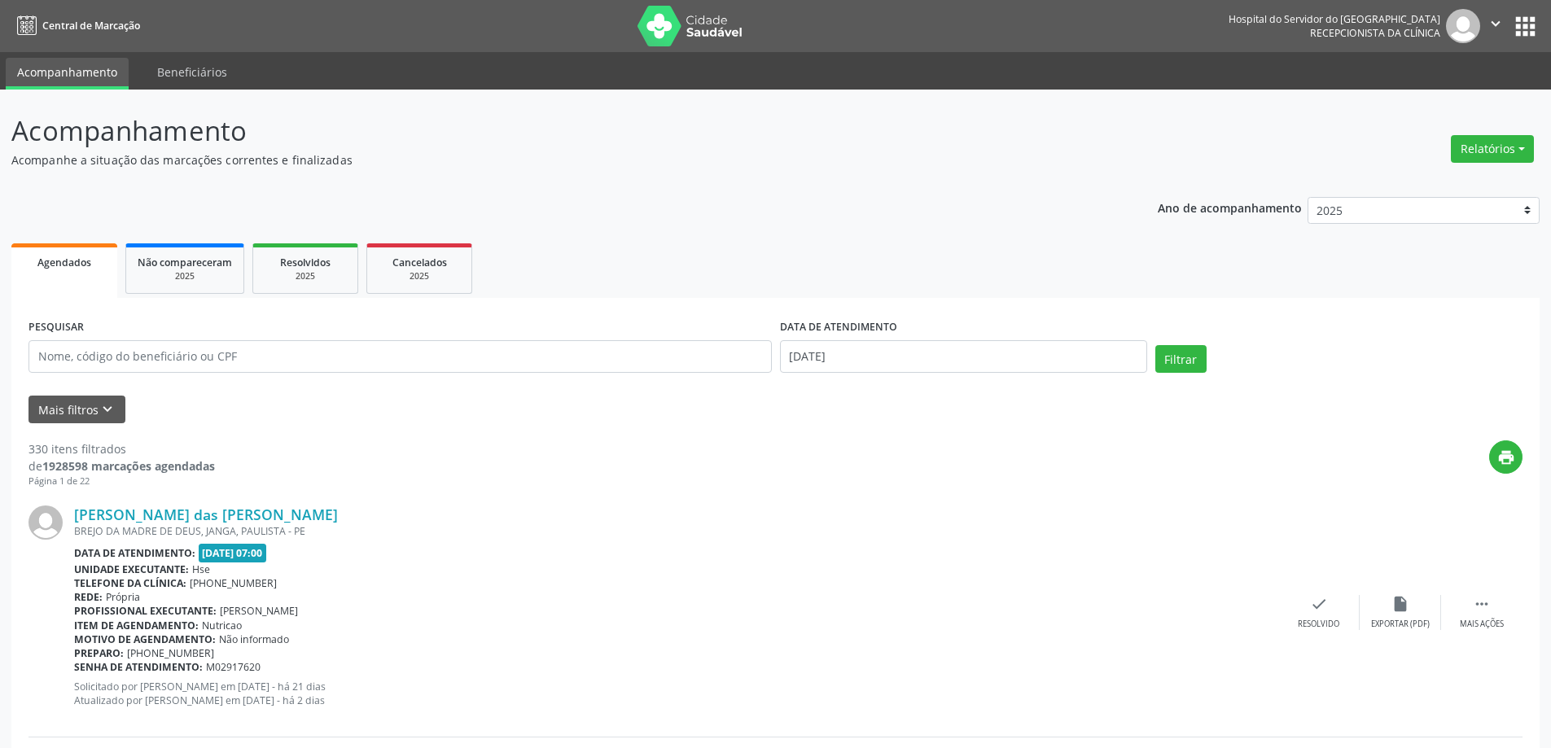  What do you see at coordinates (138, 667) in the screenshot?
I see `b: Senha de atendimento:` at bounding box center [138, 667].